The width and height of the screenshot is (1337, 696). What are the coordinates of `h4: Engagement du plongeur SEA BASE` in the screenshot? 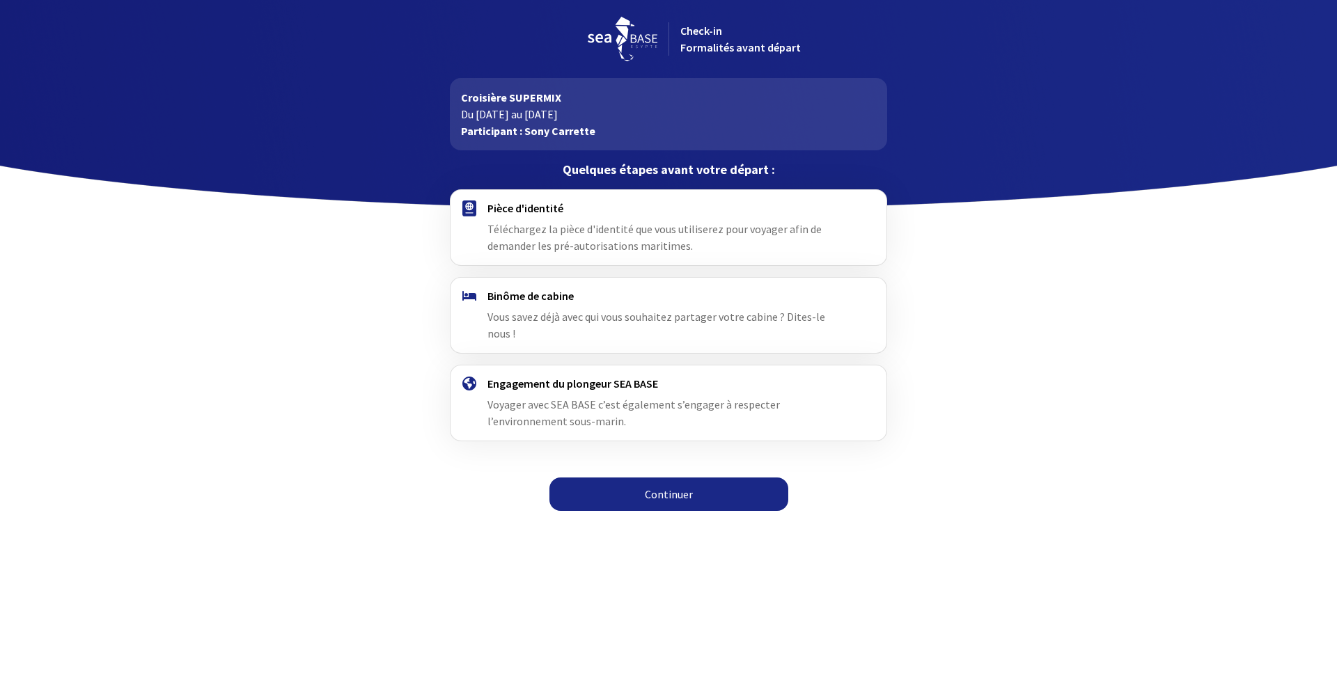 It's located at (668, 384).